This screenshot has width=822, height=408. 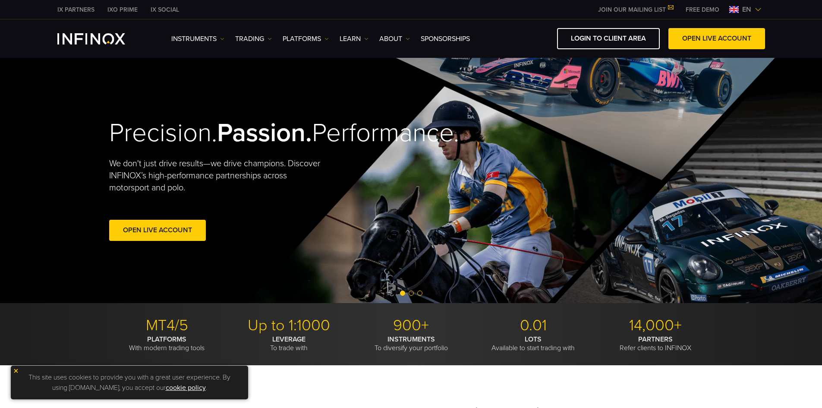 I want to click on p: MT4/5, so click(x=167, y=325).